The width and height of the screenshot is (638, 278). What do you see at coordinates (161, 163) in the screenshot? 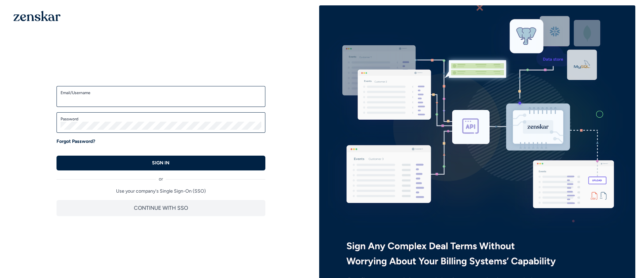
I see `button: SIGN IN` at bounding box center [161, 163].